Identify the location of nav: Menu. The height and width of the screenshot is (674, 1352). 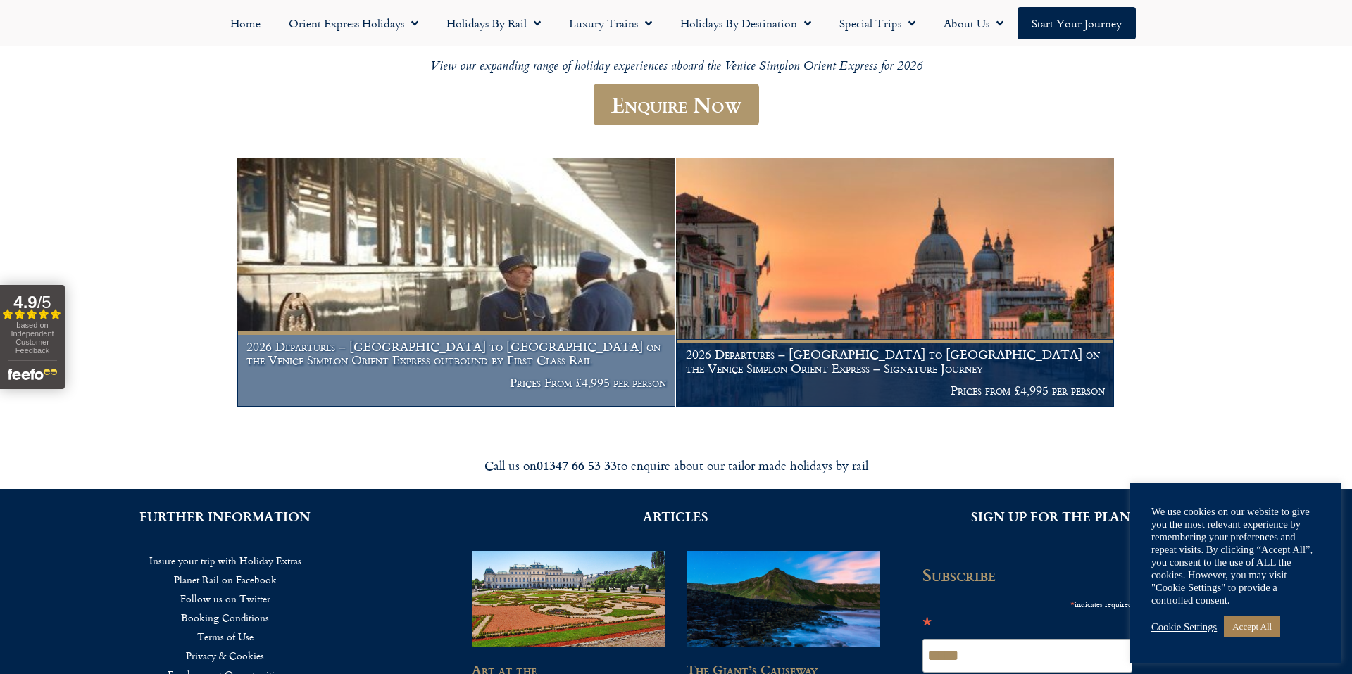
(676, 23).